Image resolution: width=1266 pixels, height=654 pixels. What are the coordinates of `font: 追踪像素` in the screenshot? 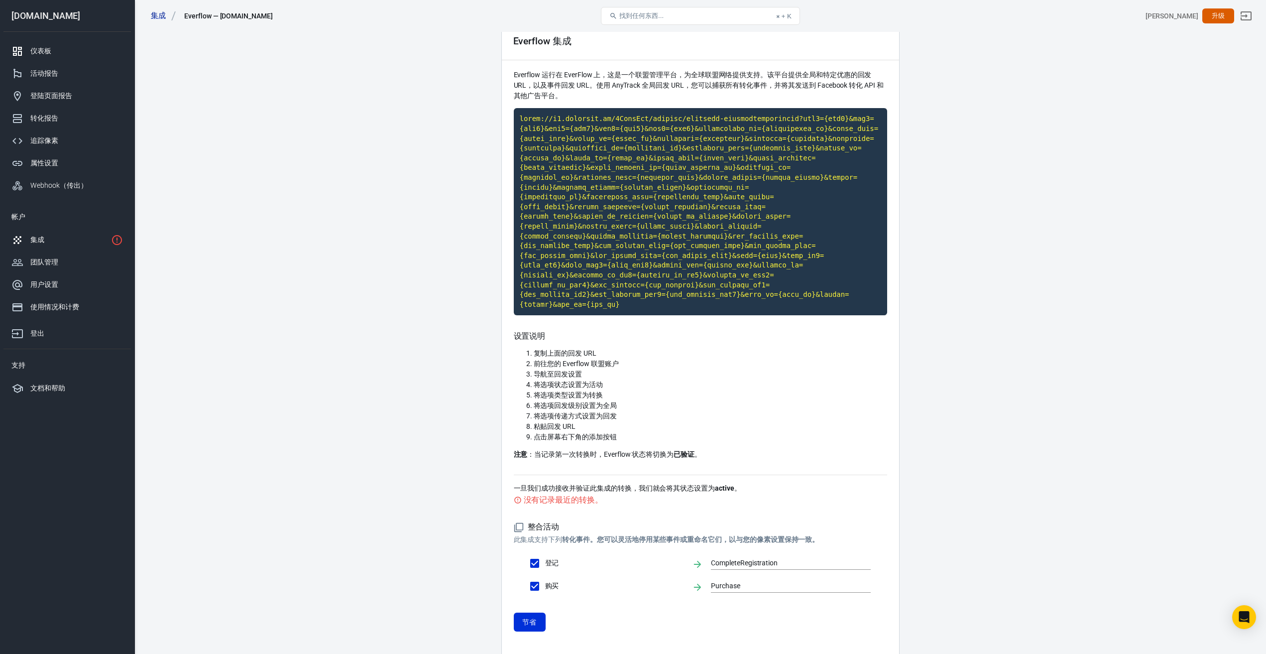 It's located at (44, 140).